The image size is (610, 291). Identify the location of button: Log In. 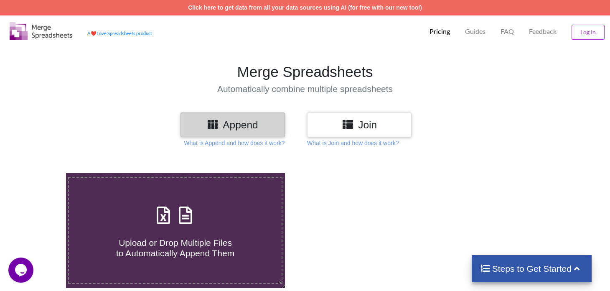
(588, 32).